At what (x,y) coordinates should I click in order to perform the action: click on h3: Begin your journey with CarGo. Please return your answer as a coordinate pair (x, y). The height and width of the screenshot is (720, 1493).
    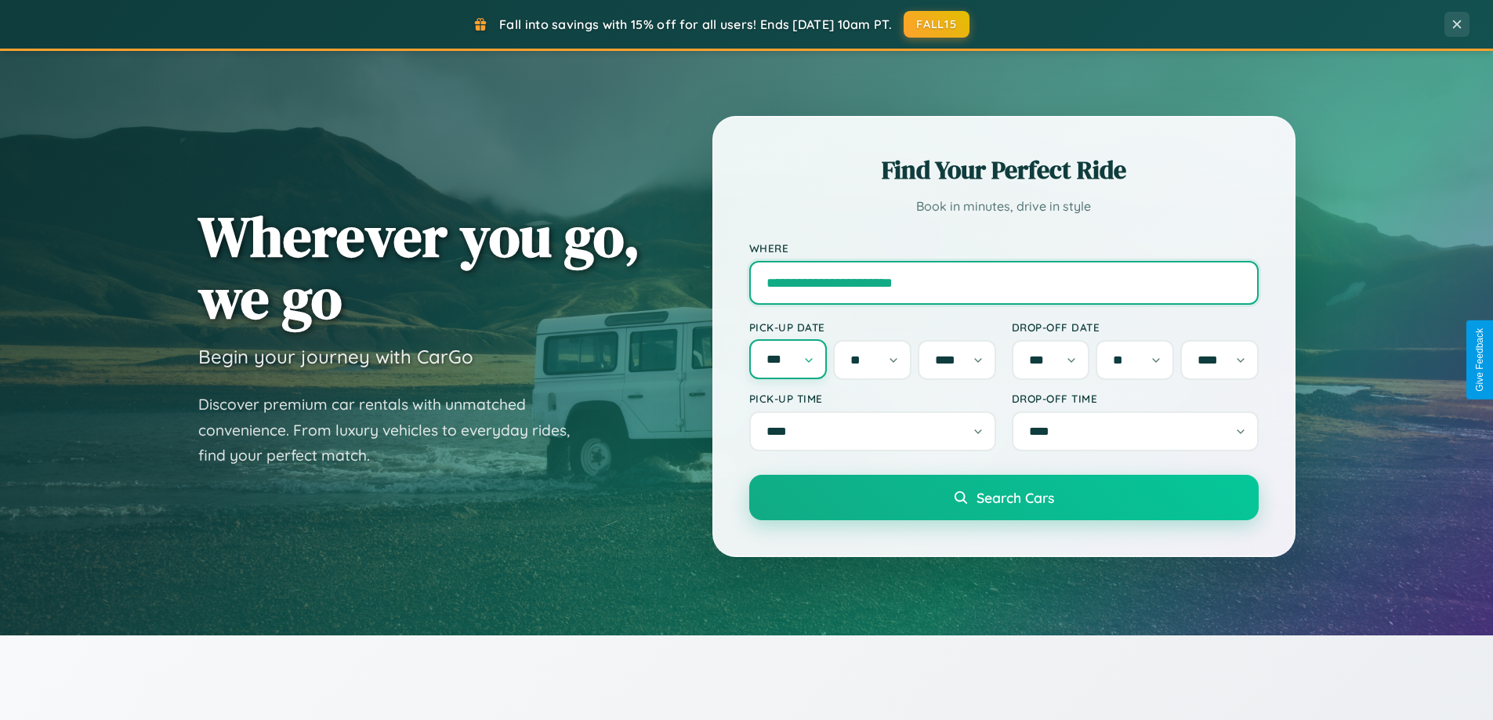
    Looking at the image, I should click on (335, 357).